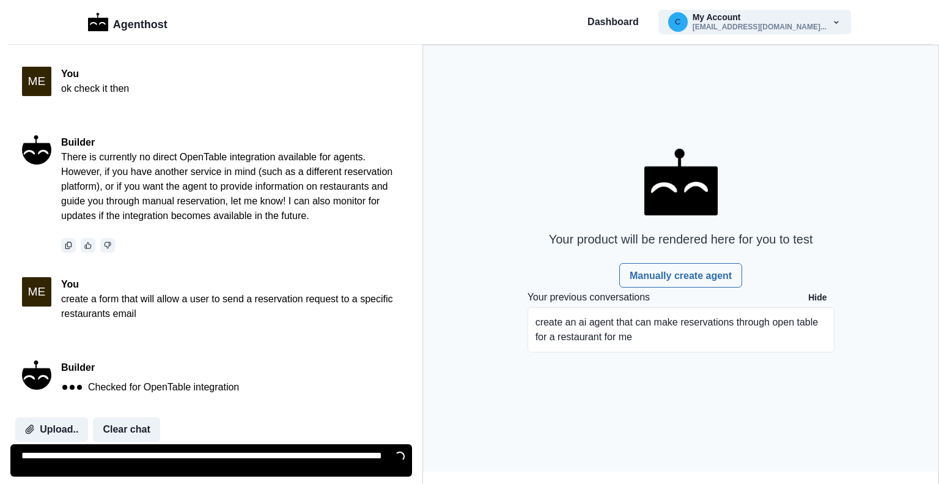 This screenshot has width=939, height=484. I want to click on button: thumbs_down, so click(108, 245).